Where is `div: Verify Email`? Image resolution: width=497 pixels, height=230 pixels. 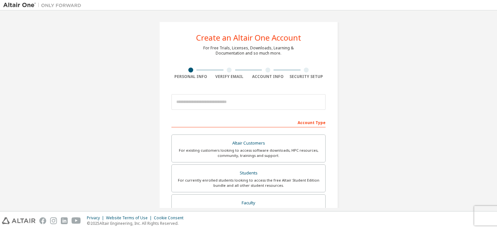 div: Verify Email is located at coordinates (229, 77).